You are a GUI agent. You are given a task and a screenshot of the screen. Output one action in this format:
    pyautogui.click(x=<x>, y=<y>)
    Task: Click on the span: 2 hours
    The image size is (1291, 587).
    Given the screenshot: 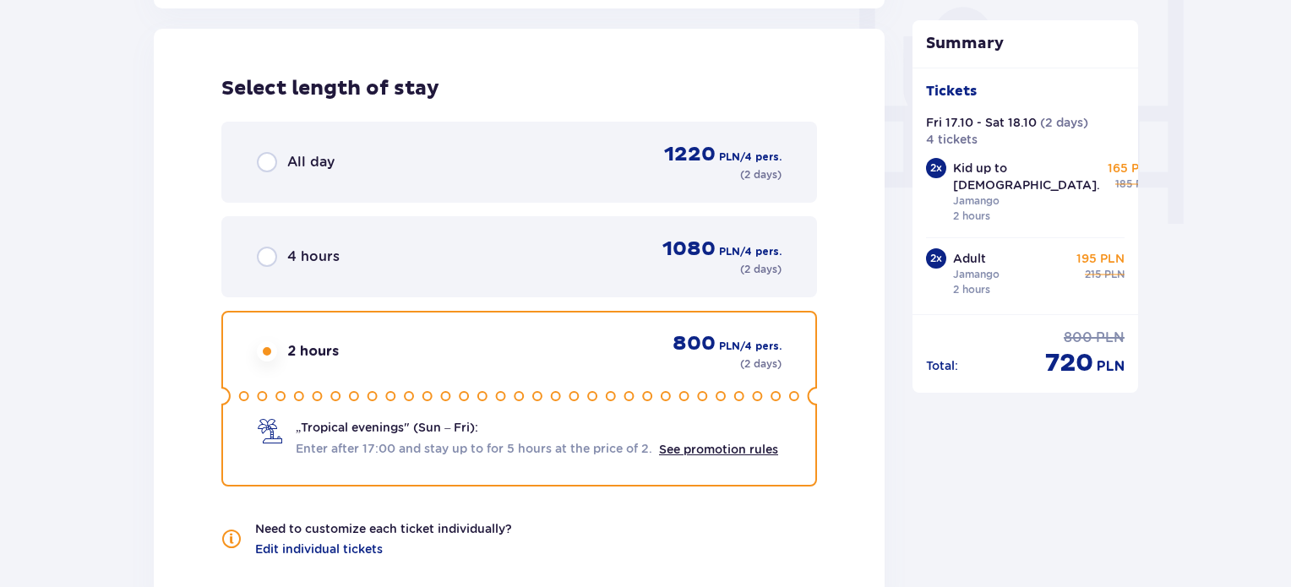 What is the action you would take?
    pyautogui.click(x=313, y=352)
    